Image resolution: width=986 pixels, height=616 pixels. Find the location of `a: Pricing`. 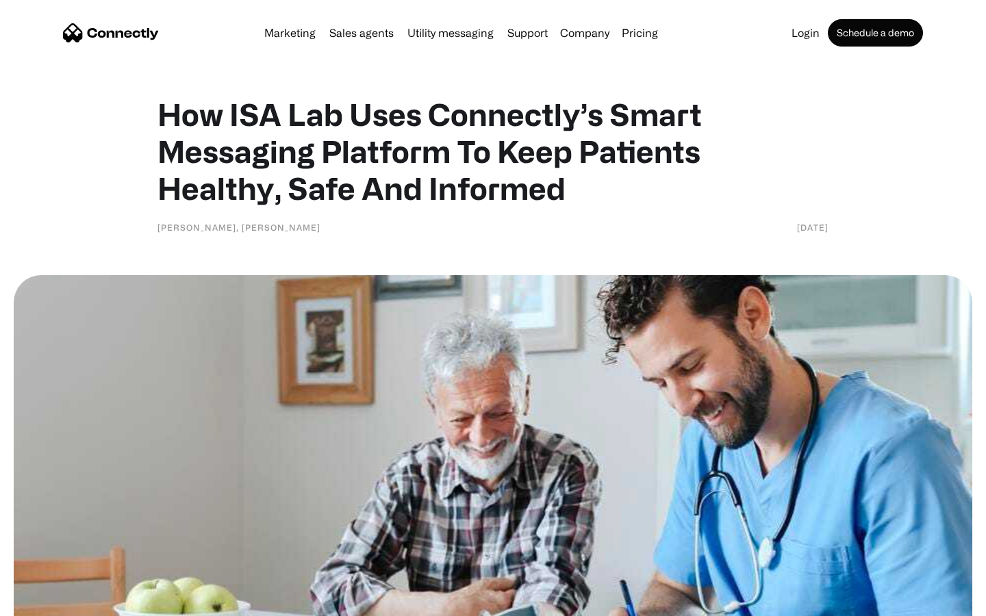

a: Pricing is located at coordinates (639, 33).